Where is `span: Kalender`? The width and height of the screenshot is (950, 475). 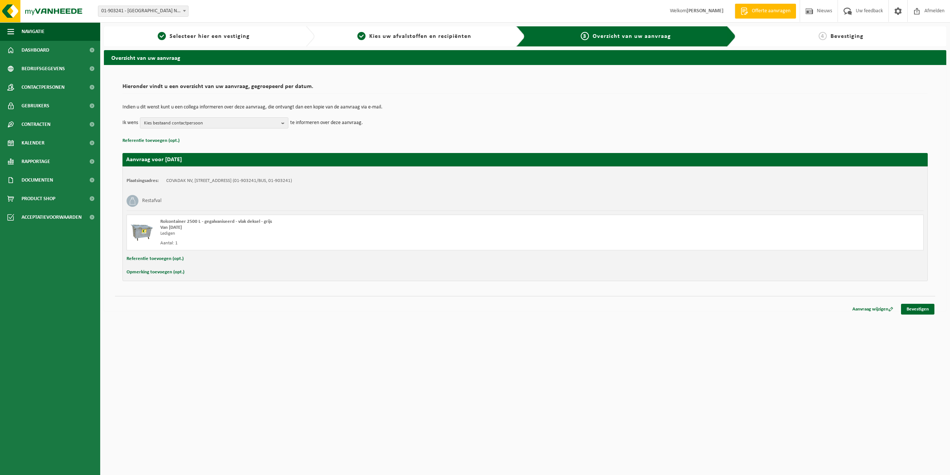 span: Kalender is located at coordinates (33, 143).